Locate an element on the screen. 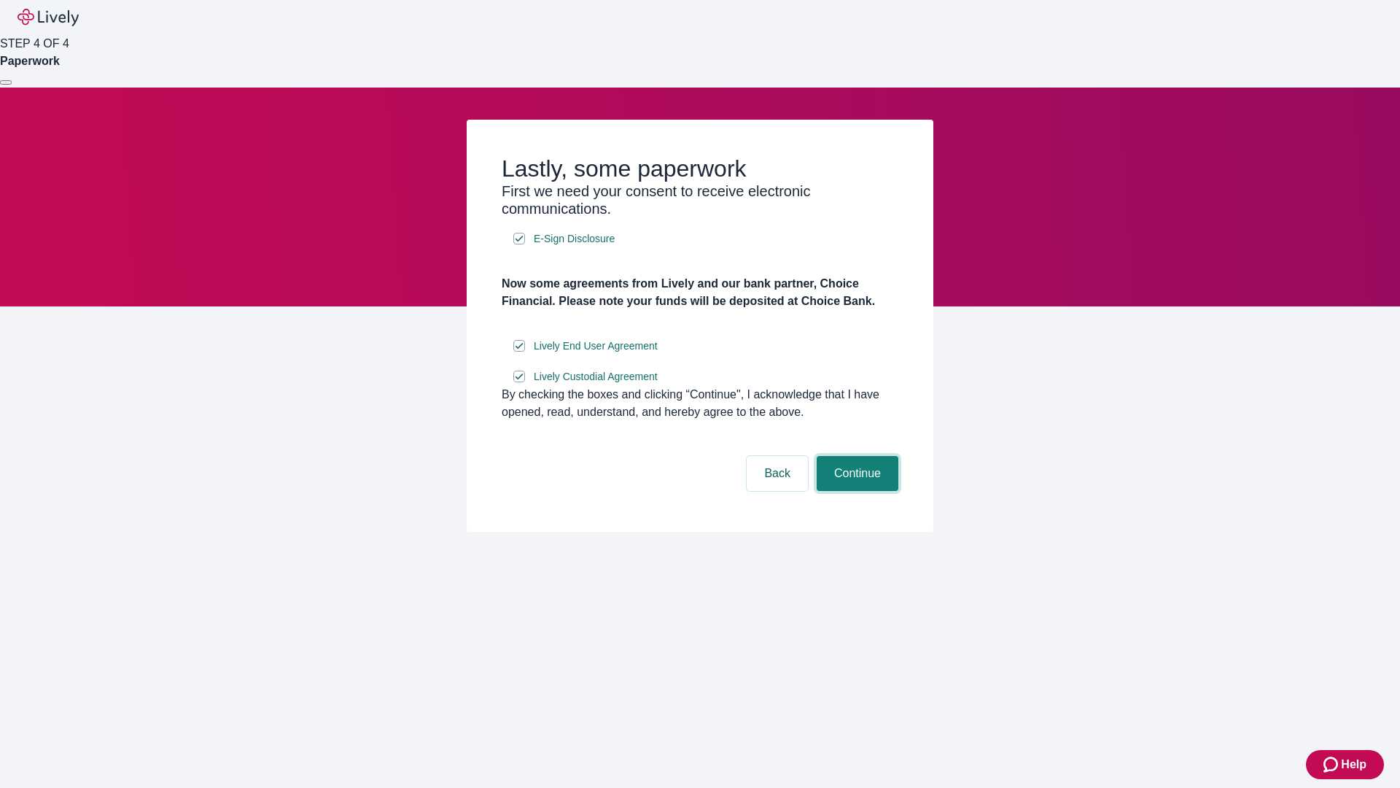  span: E-Sign Disclosure is located at coordinates (574, 238).